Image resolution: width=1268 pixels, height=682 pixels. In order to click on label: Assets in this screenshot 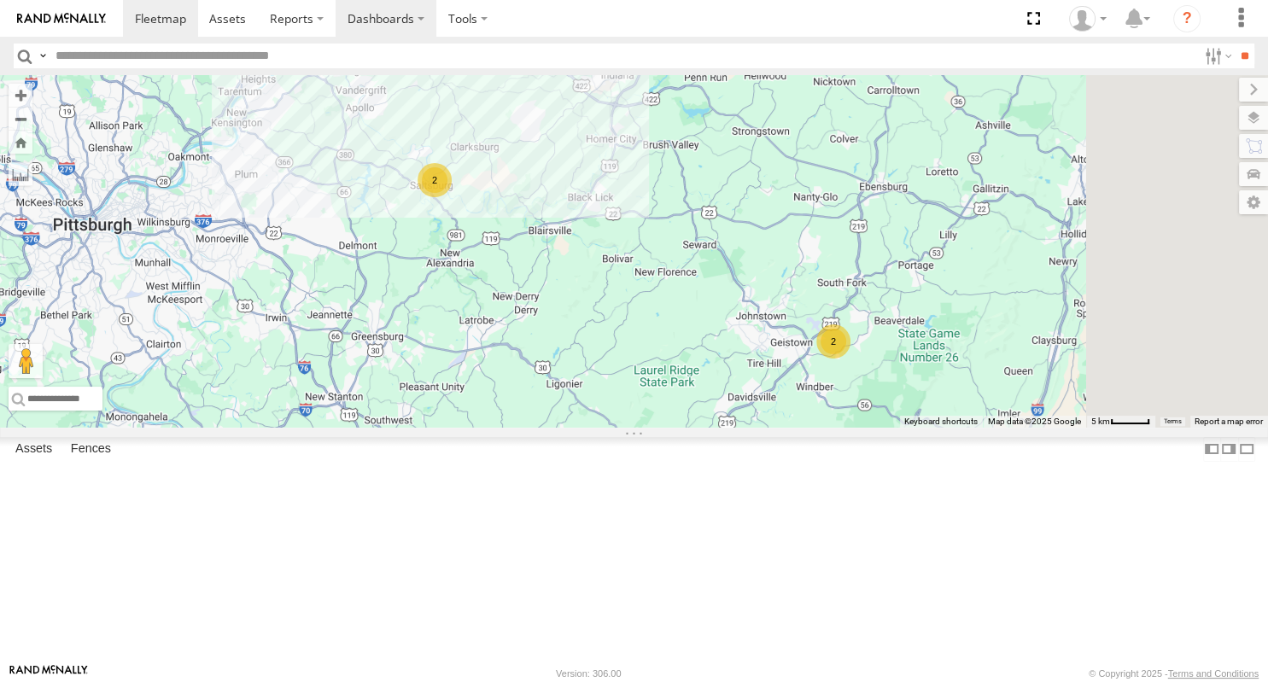, I will do `click(33, 449)`.